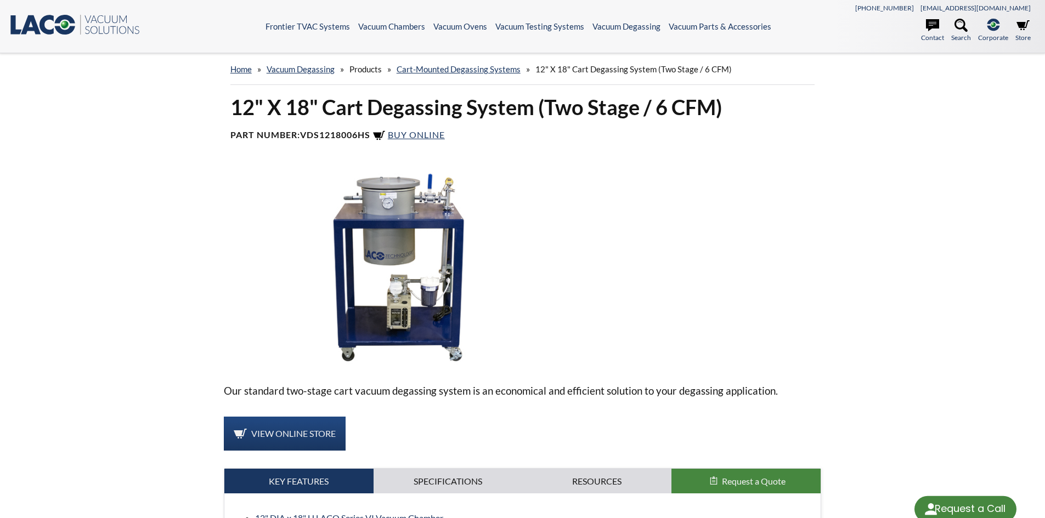  I want to click on a: View Online Store, so click(285, 434).